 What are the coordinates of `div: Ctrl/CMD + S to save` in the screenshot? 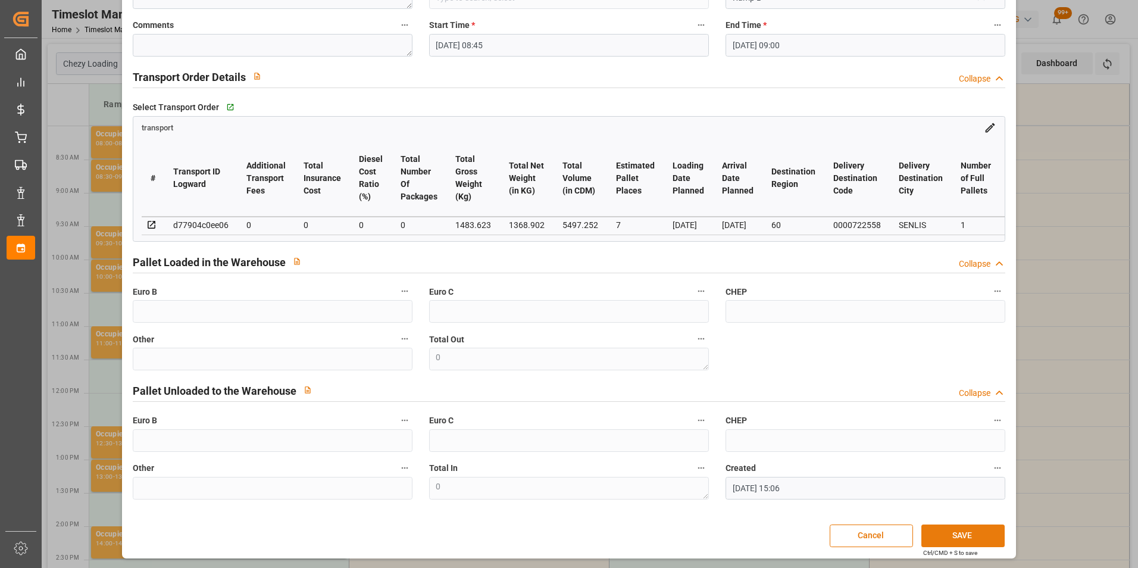 It's located at (950, 552).